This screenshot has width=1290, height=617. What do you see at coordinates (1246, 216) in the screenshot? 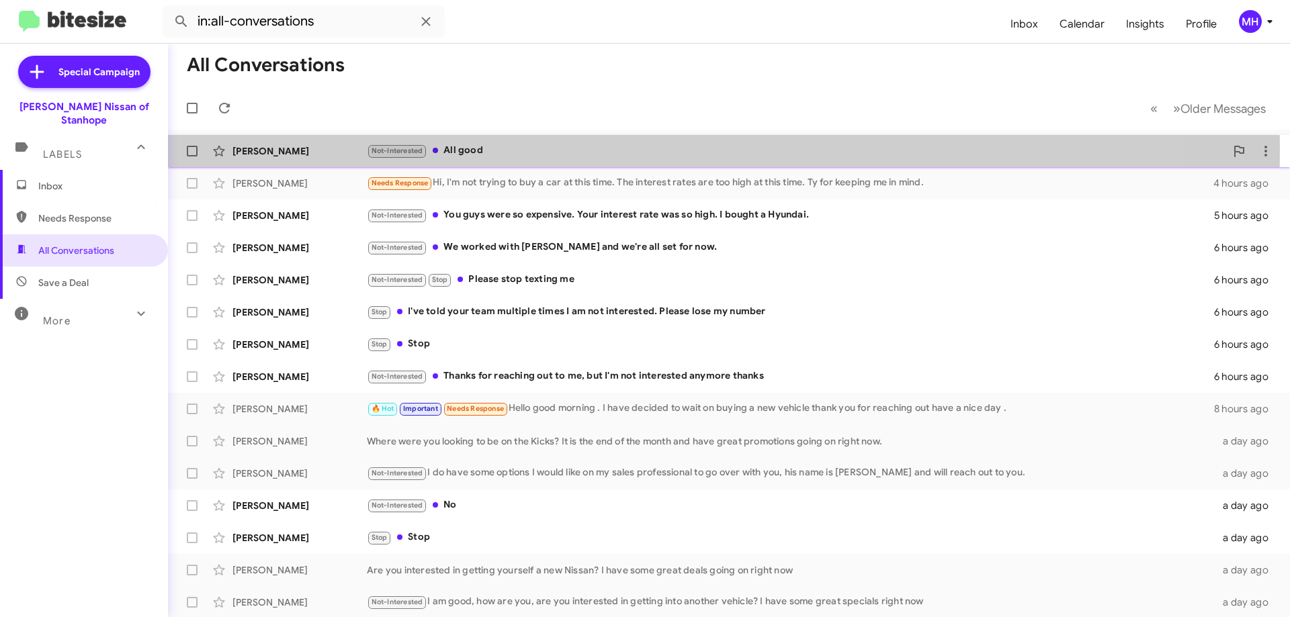
I see `div: 5 hours ago` at bounding box center [1246, 216].